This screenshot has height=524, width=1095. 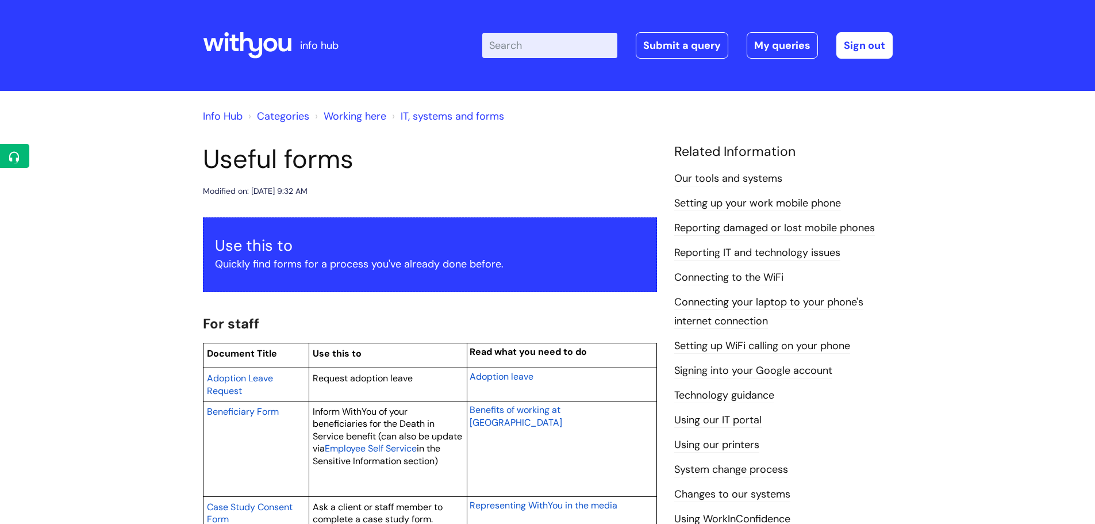 What do you see at coordinates (783, 152) in the screenshot?
I see `h4: Related Information` at bounding box center [783, 152].